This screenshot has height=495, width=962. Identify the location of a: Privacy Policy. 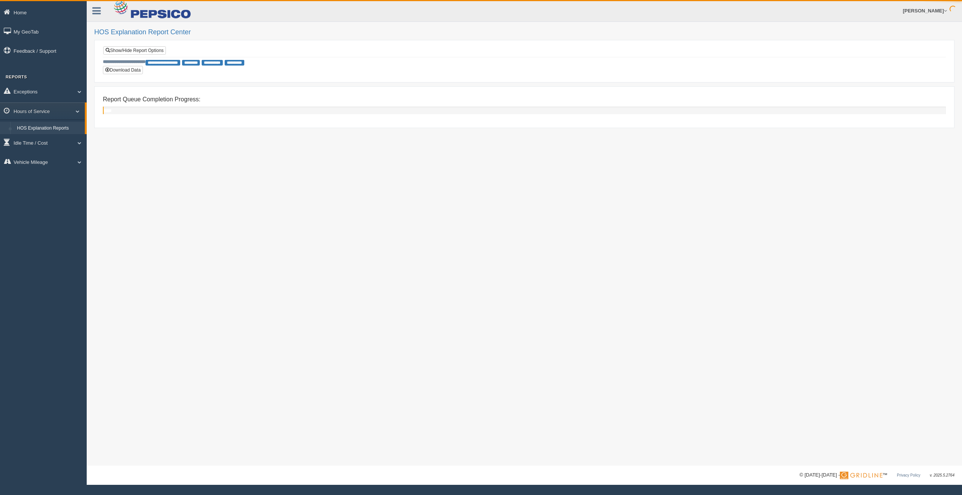
(908, 475).